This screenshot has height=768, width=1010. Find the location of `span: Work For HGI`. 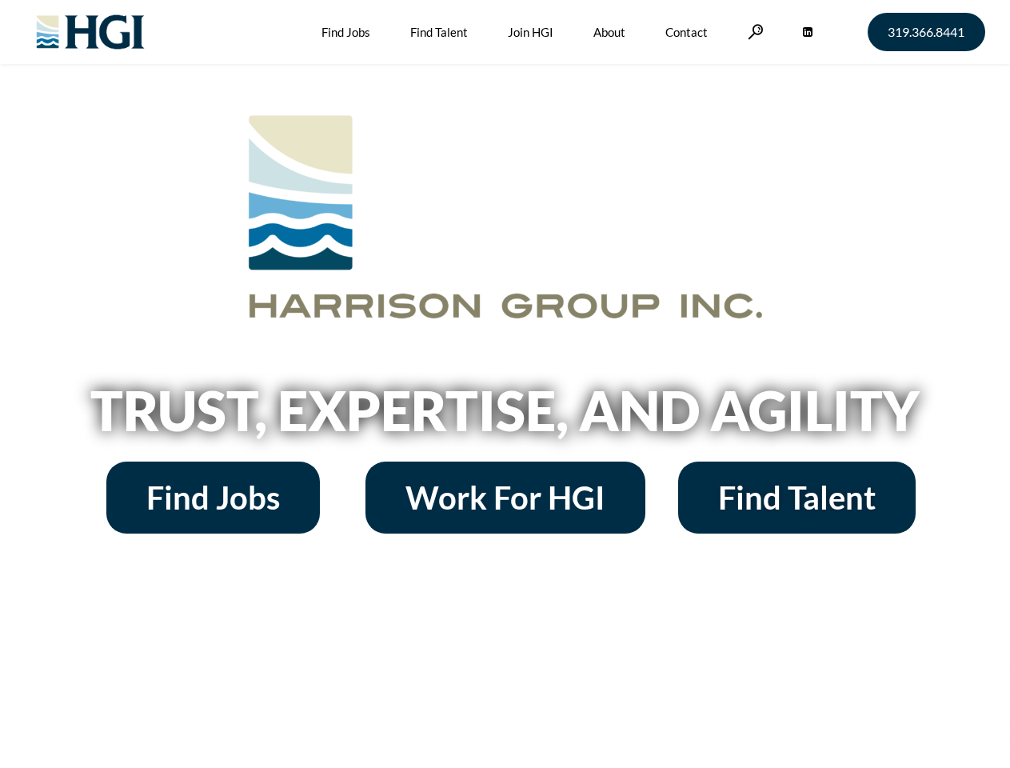

span: Work For HGI is located at coordinates (505, 497).